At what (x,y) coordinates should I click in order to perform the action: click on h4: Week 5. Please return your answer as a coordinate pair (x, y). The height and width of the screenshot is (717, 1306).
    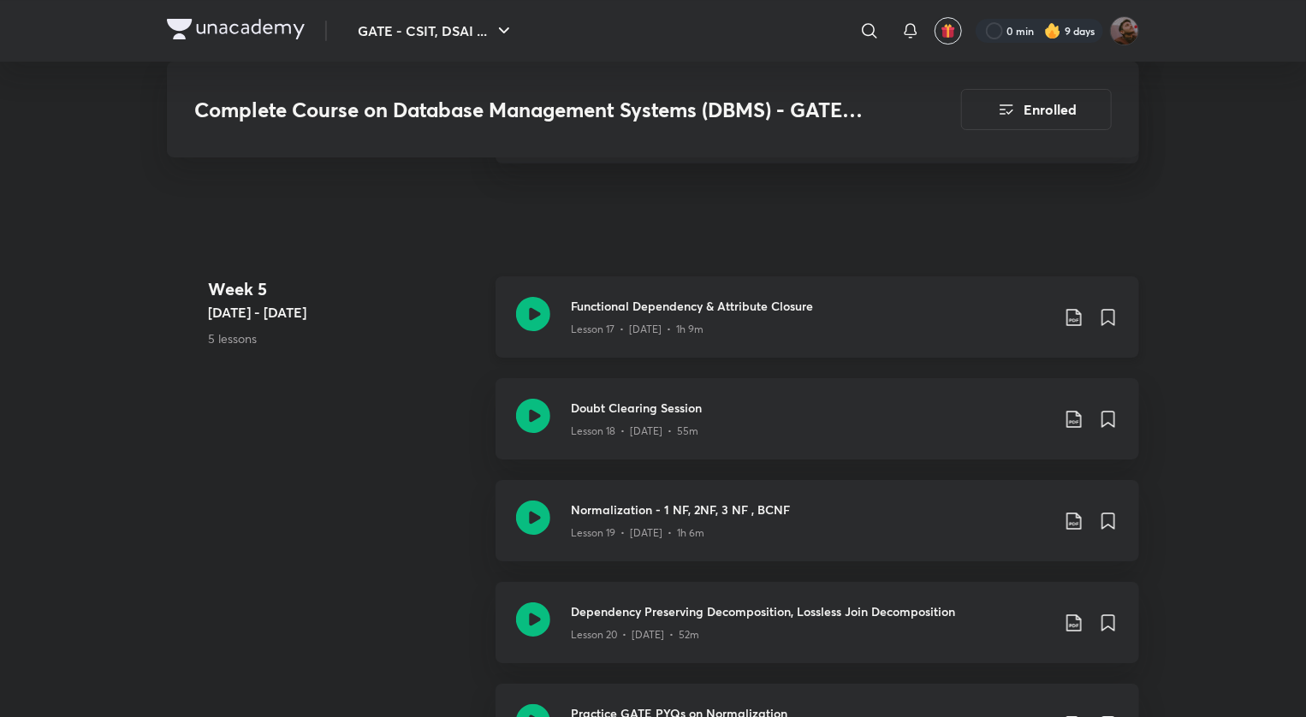
    Looking at the image, I should click on (345, 289).